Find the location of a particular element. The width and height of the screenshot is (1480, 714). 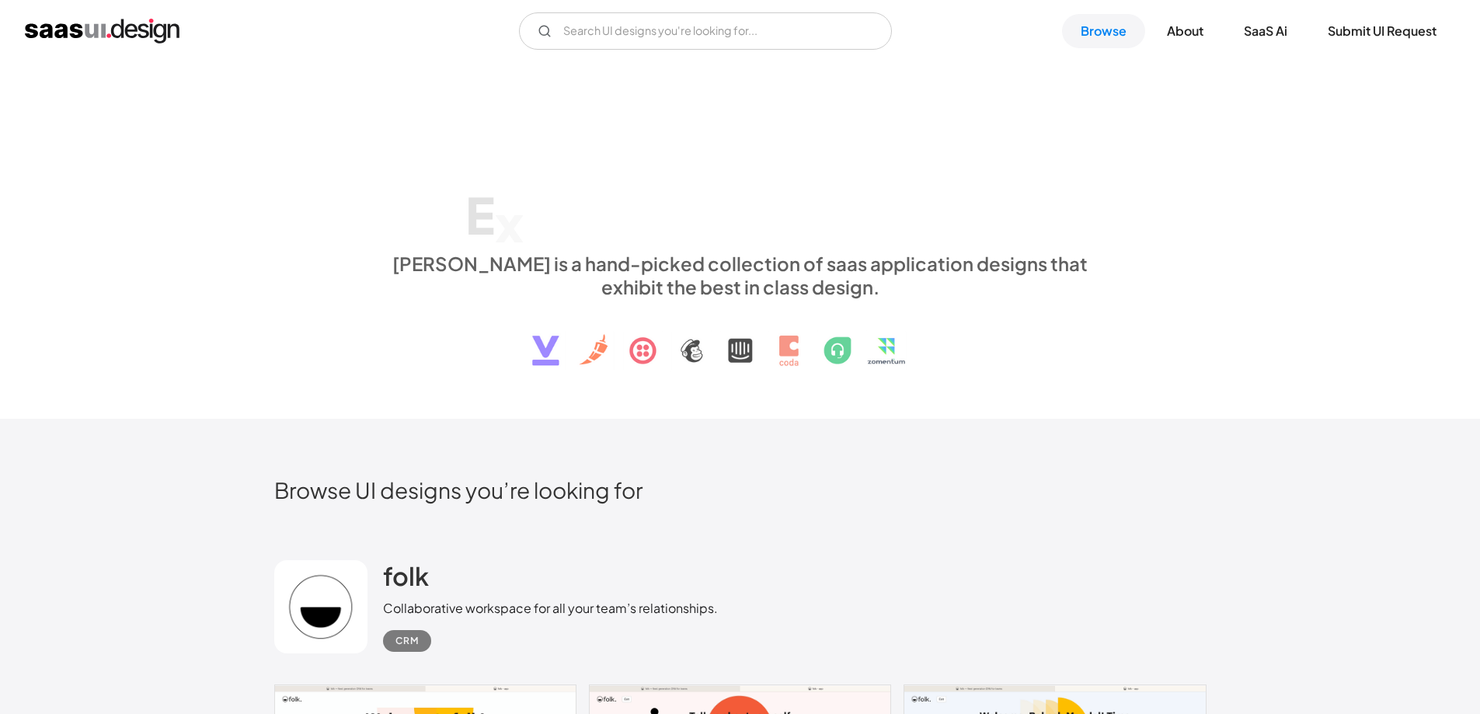

form: Email Form is located at coordinates (705, 31).